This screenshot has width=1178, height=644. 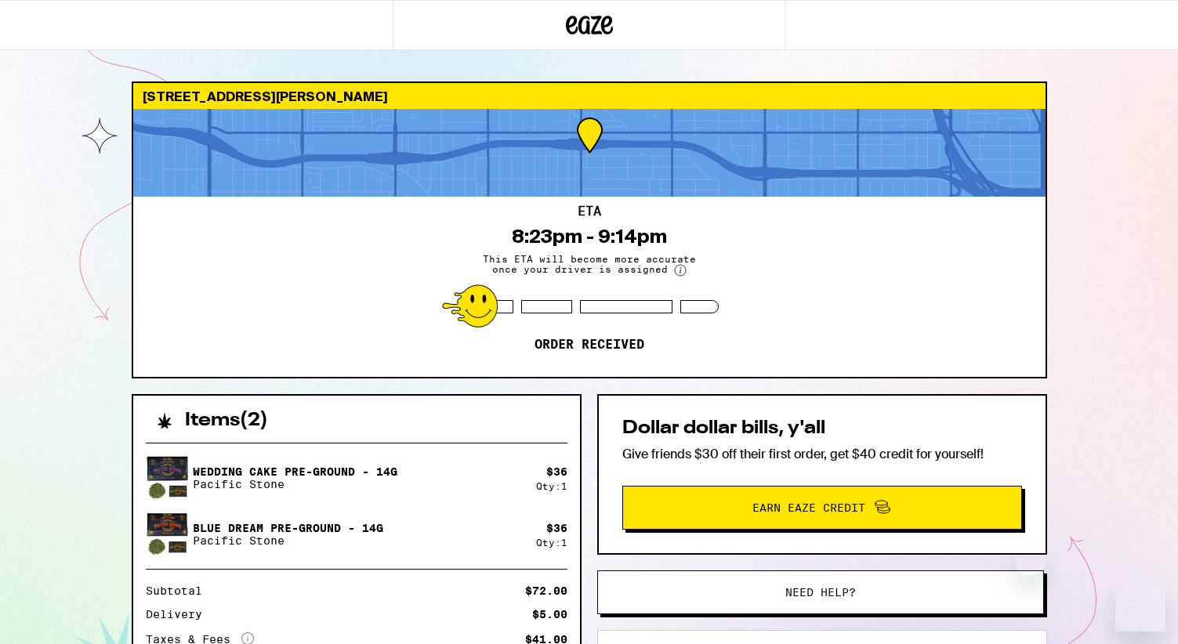 What do you see at coordinates (168, 478) in the screenshot?
I see `img: Wedding Cake Pre-Ground - 14g` at bounding box center [168, 478].